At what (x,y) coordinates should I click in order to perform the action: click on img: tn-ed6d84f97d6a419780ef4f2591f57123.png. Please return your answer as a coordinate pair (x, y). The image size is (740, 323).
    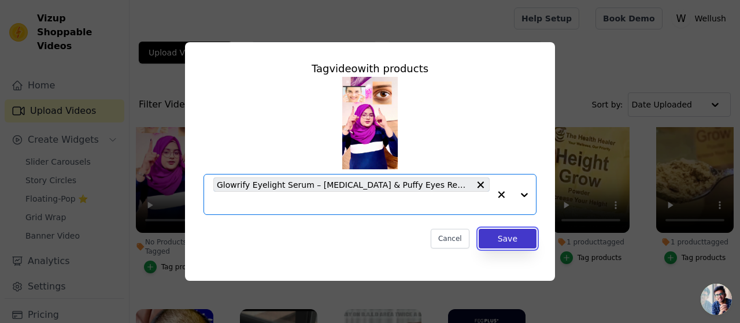
    Looking at the image, I should click on (370, 123).